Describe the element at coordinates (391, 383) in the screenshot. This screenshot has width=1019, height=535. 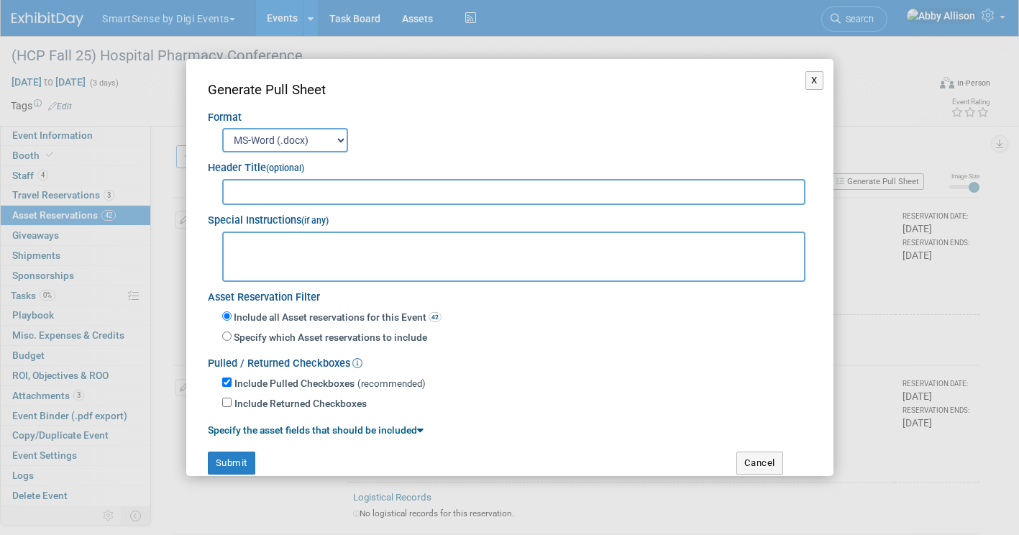
I see `span: (recommended)` at that location.